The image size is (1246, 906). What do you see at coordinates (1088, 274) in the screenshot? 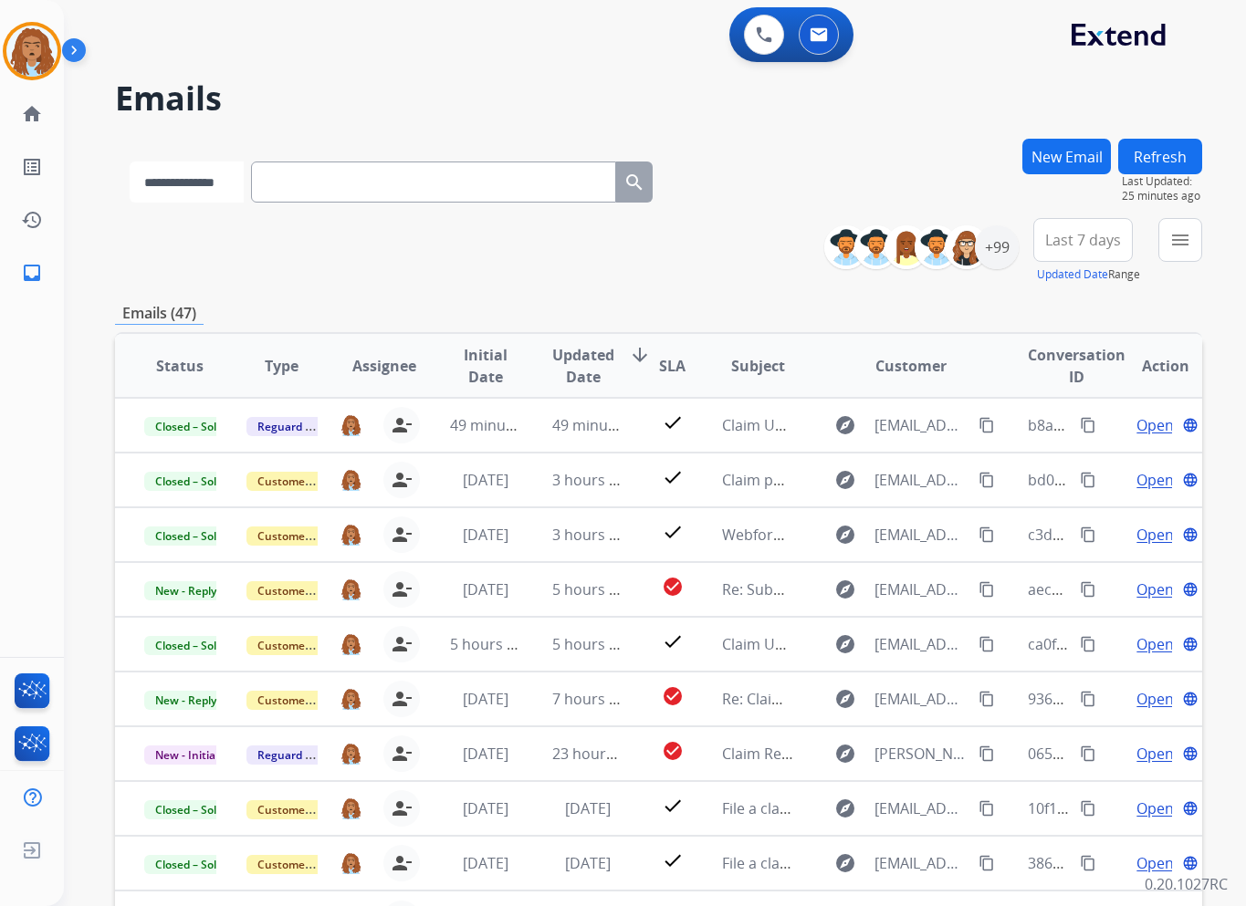
I see `span: Range` at bounding box center [1088, 274].